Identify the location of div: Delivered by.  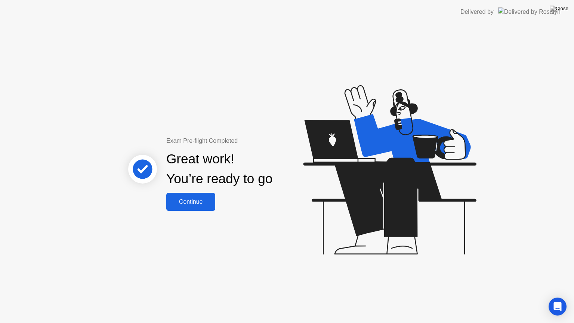
(477, 12).